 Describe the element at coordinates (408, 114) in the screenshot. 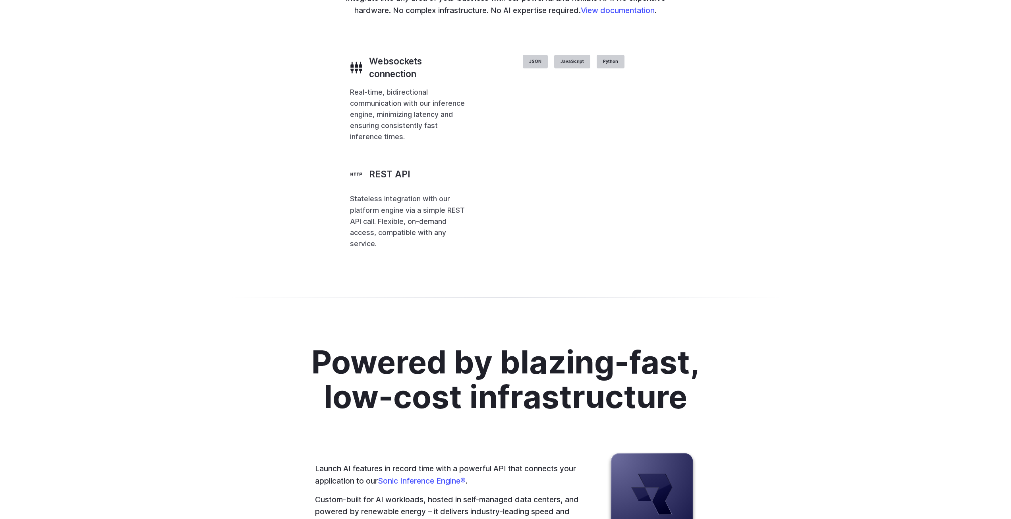

I see `p: Real-time, bidirectional communication with our inference engine, minimizing latency and ensuring...` at that location.